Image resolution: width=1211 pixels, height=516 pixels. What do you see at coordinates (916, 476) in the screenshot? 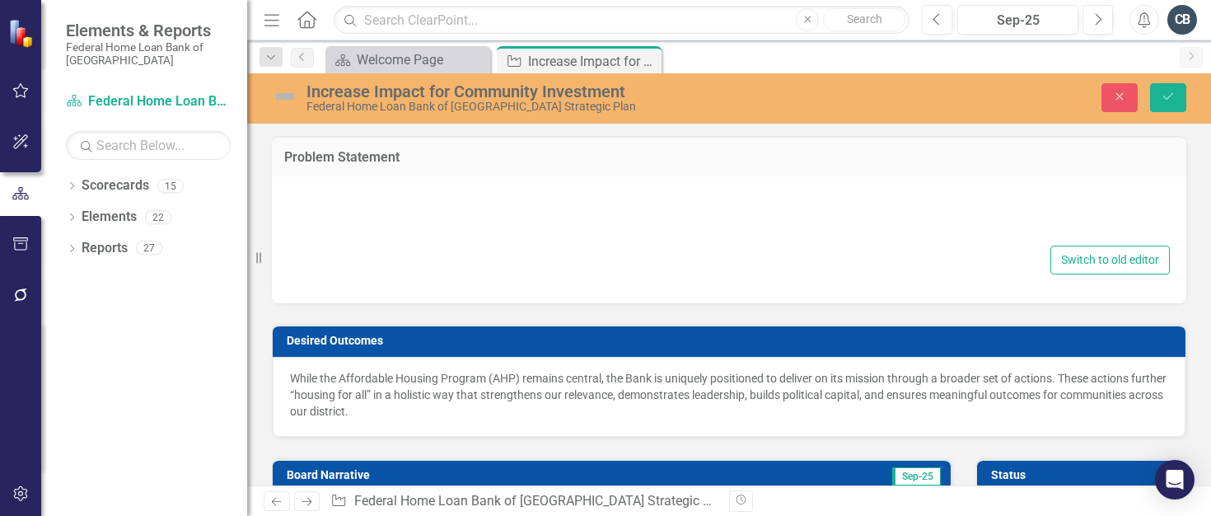
I see `span: Sep-25` at bounding box center [916, 476].